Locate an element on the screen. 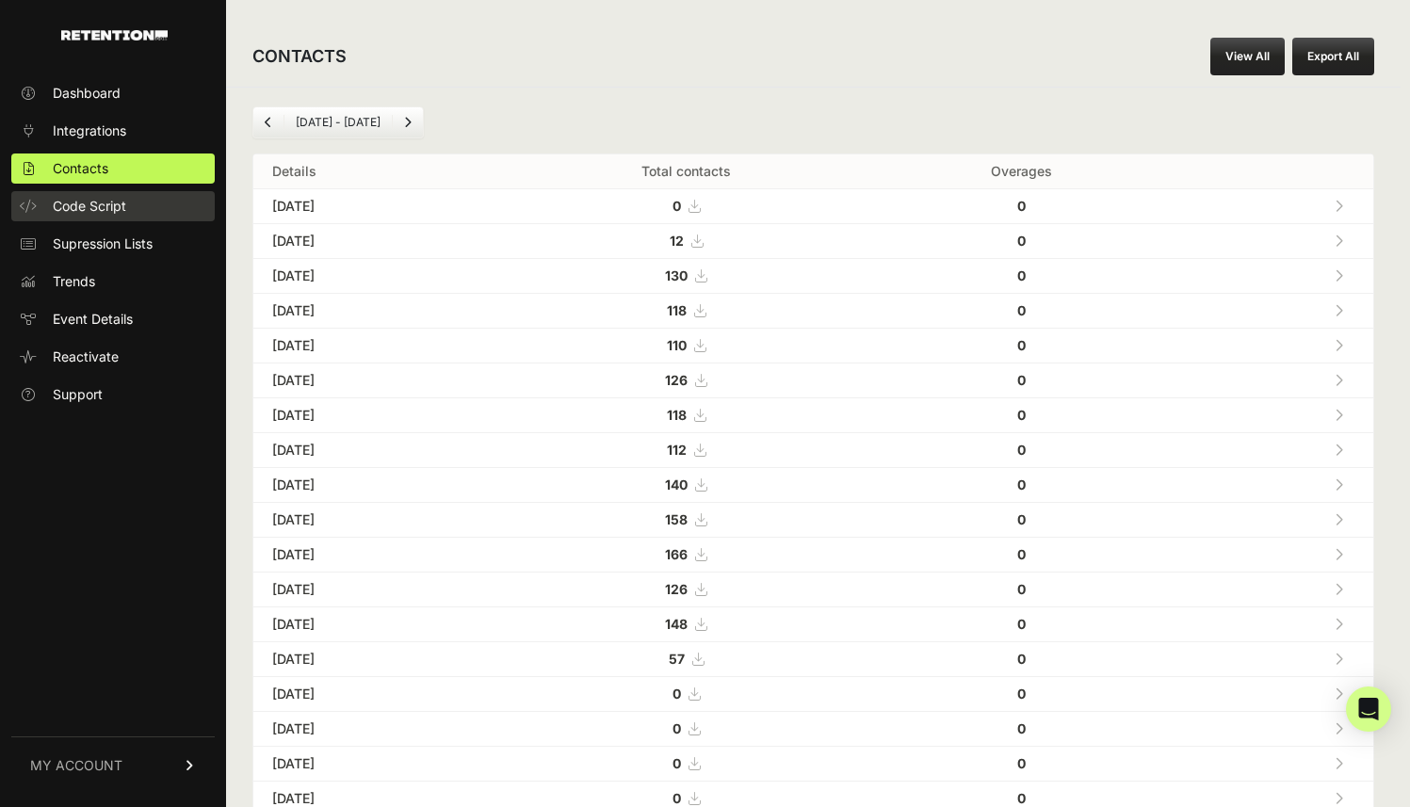  strong: 140 is located at coordinates (676, 484).